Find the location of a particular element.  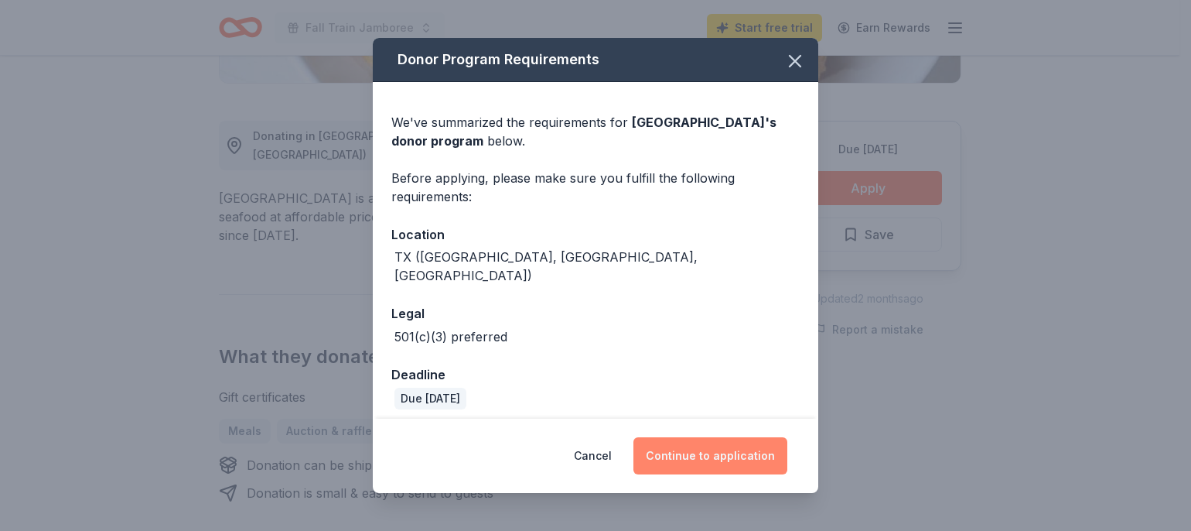

div: Before applying, please make sure you fulfill the following requirements: is located at coordinates (596, 187).